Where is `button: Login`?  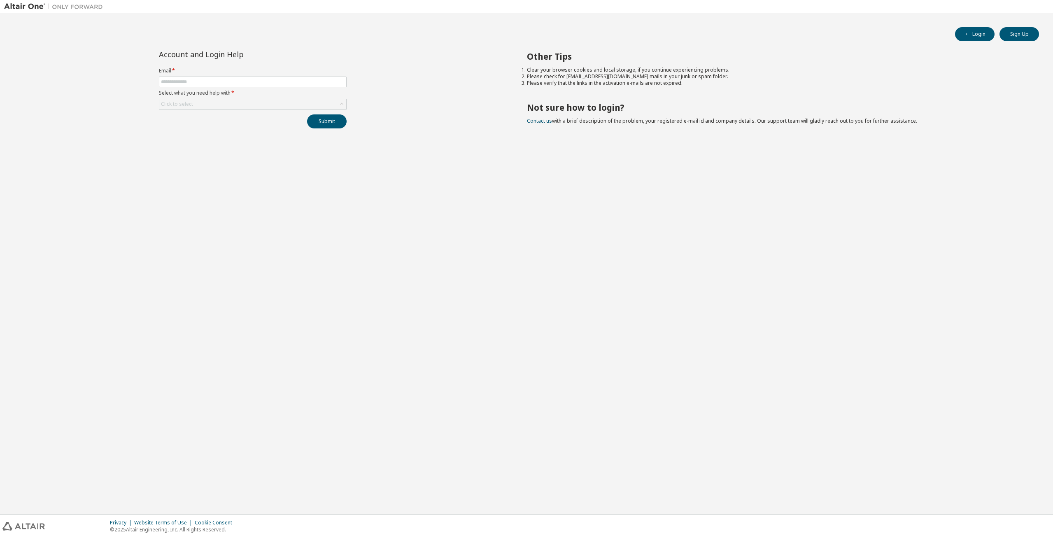
button: Login is located at coordinates (975, 34).